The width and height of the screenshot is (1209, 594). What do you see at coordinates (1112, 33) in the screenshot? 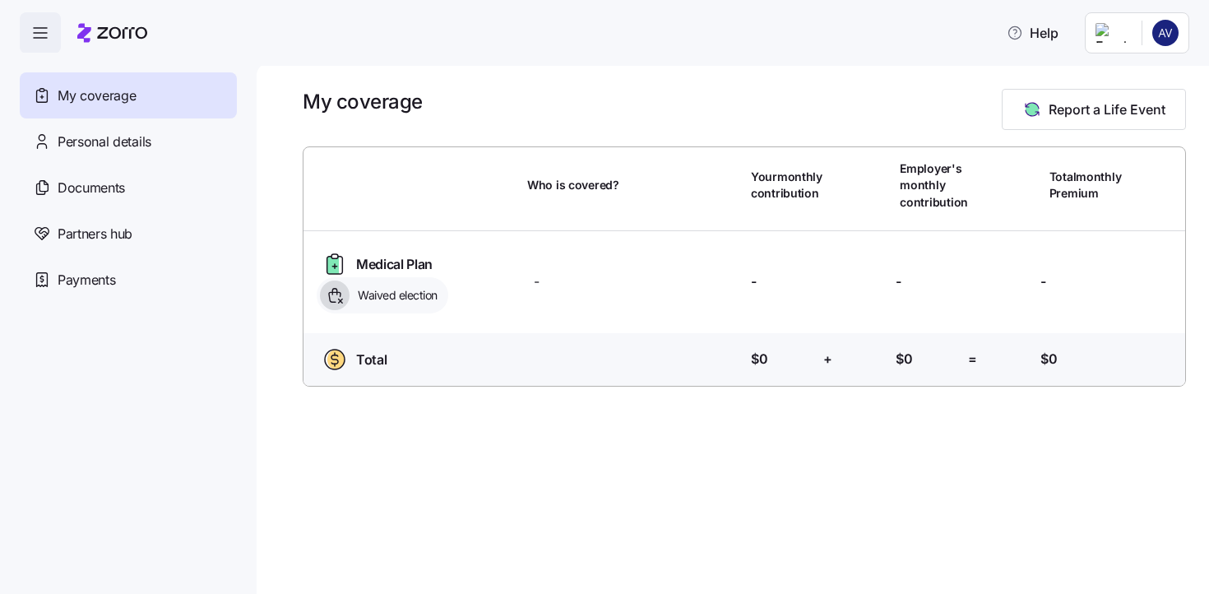
I see `img: Employer logo` at bounding box center [1112, 33].